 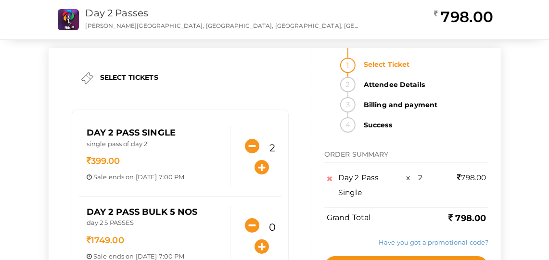 I want to click on p: single pass of day 2, so click(x=155, y=145).